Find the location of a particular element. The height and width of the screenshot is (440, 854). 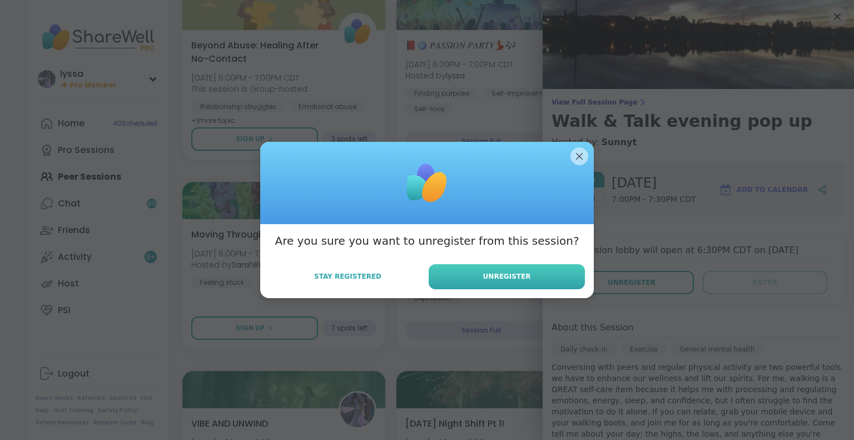

span: Stay Registered is located at coordinates (348, 276).